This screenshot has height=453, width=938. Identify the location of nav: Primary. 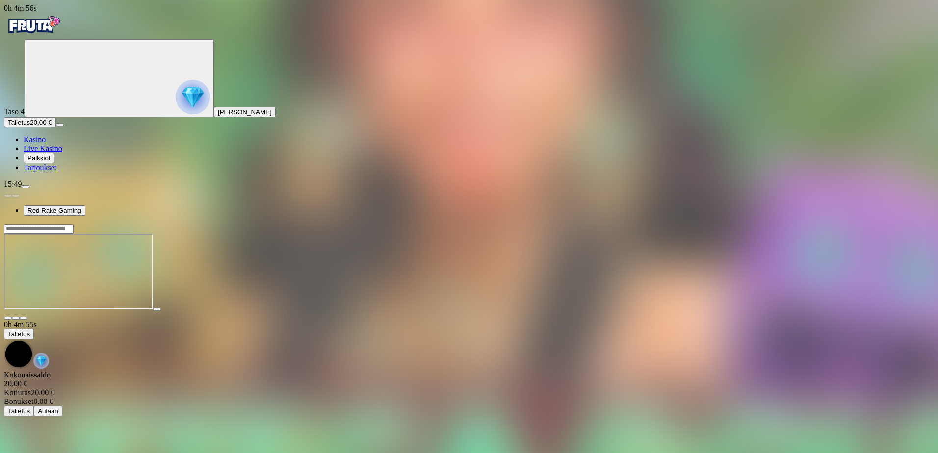
(469, 92).